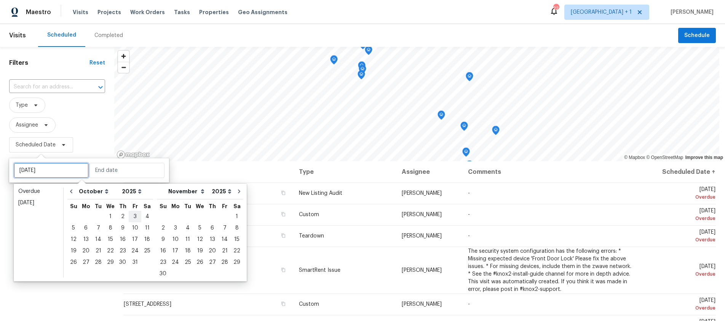 The height and width of the screenshot is (321, 725). Describe the element at coordinates (127, 170) in the screenshot. I see `input: End date` at that location.